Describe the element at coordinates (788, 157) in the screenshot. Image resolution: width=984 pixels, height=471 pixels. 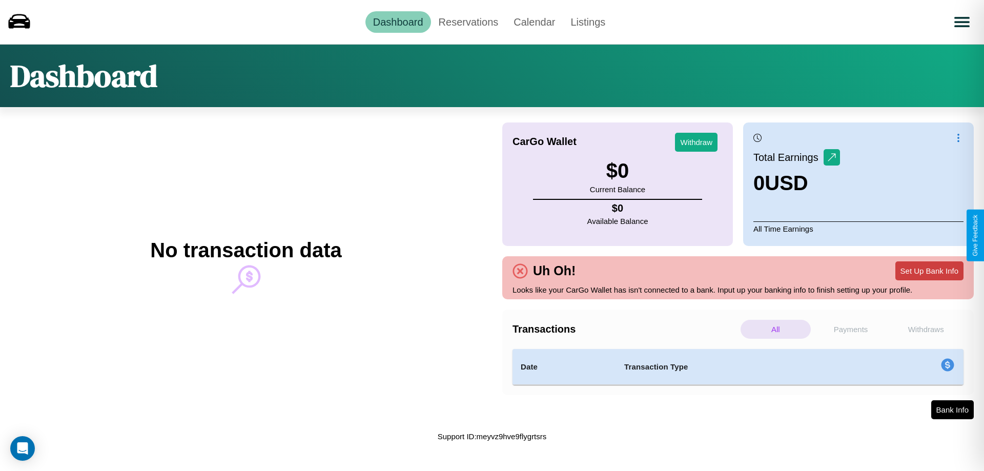
I see `p: Total Earnings` at that location.